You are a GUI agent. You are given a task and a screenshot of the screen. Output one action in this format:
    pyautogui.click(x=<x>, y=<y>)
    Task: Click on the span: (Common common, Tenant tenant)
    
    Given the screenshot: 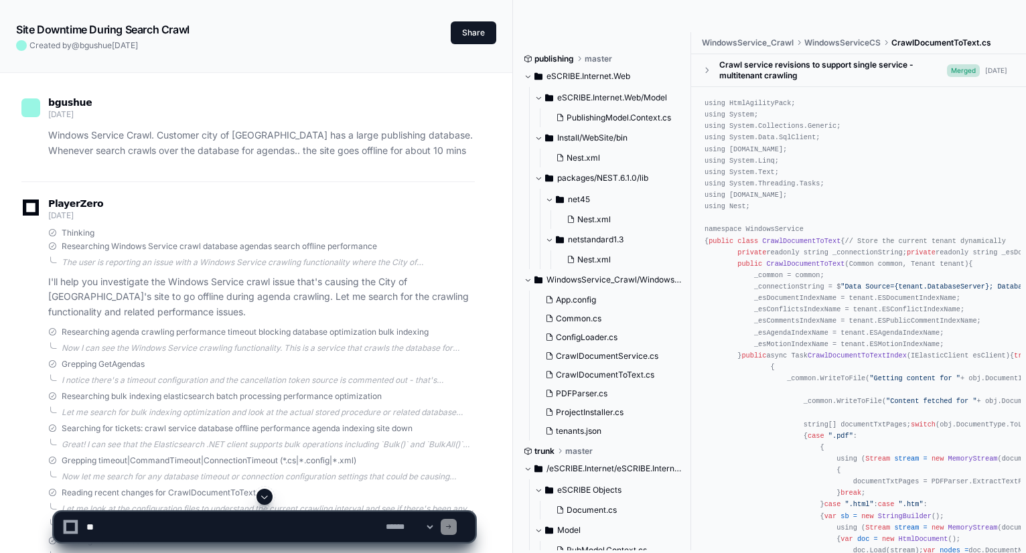 What is the action you would take?
    pyautogui.click(x=906, y=264)
    